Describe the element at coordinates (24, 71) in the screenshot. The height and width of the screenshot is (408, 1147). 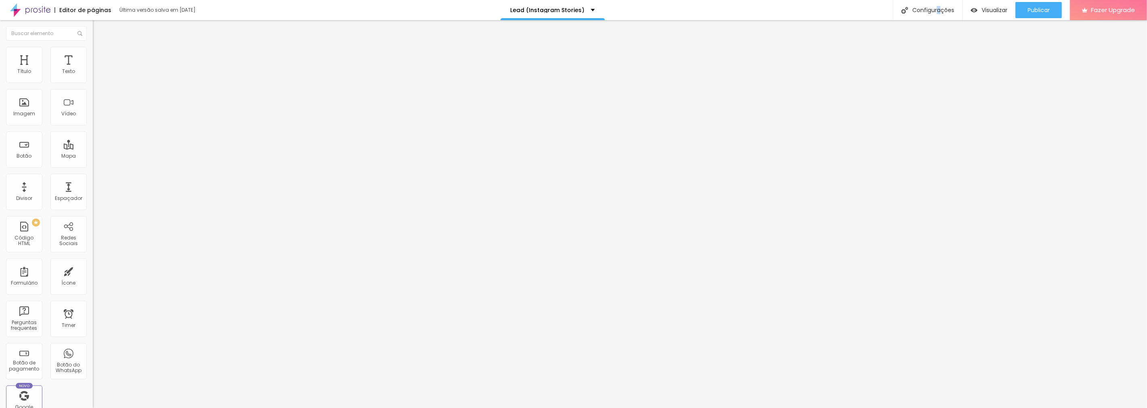
I see `div: Título` at that location.